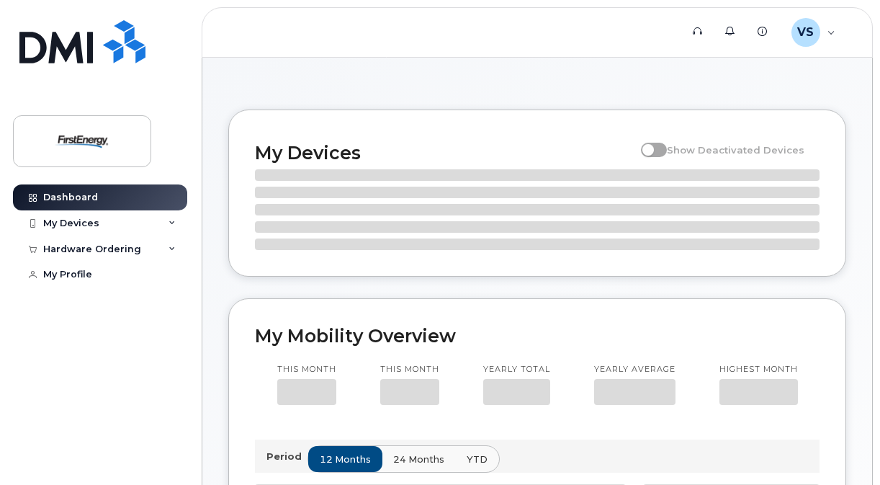 The width and height of the screenshot is (880, 485). Describe the element at coordinates (516, 369) in the screenshot. I see `p: Yearly total` at that location.